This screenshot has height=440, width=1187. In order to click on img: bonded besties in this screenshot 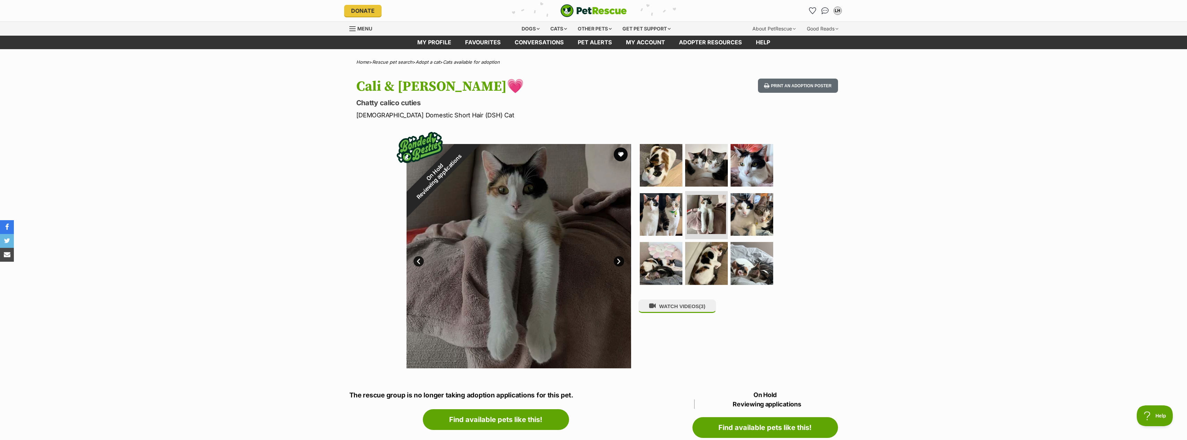, I will do `click(420, 148)`.